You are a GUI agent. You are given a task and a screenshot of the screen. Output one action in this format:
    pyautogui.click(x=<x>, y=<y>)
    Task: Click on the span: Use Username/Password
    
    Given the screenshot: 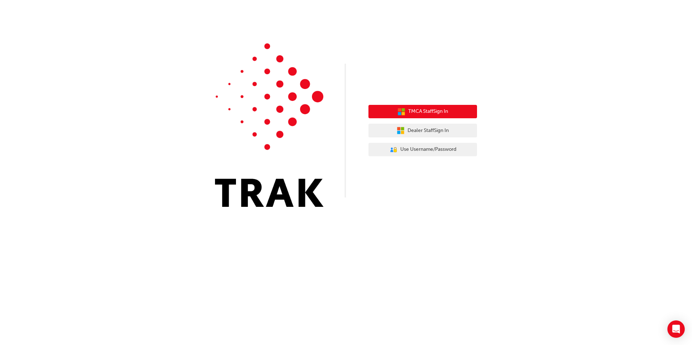 What is the action you would take?
    pyautogui.click(x=428, y=149)
    